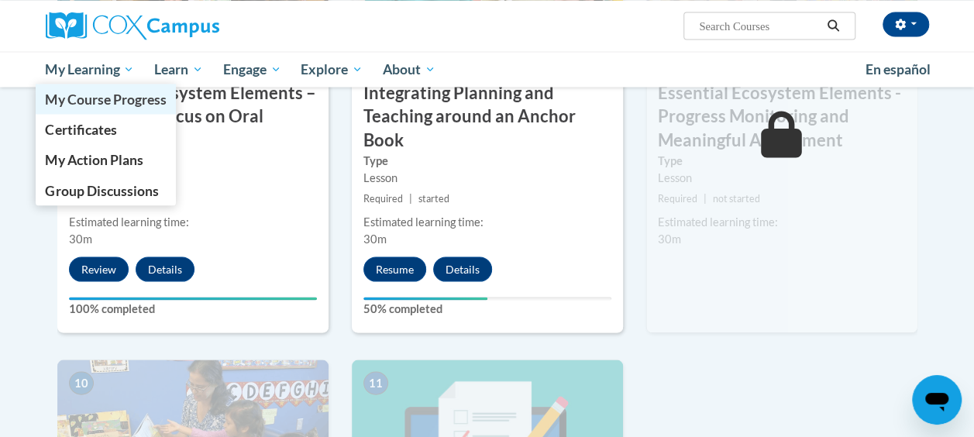 The image size is (974, 437). Describe the element at coordinates (106, 129) in the screenshot. I see `a: Certificates` at that location.